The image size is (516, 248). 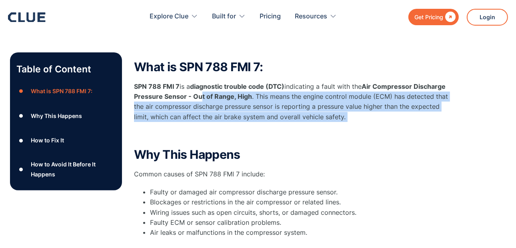 What do you see at coordinates (302, 192) in the screenshot?
I see `li: Faulty or damaged air compressor discharge pressure sensor.` at bounding box center [302, 192].